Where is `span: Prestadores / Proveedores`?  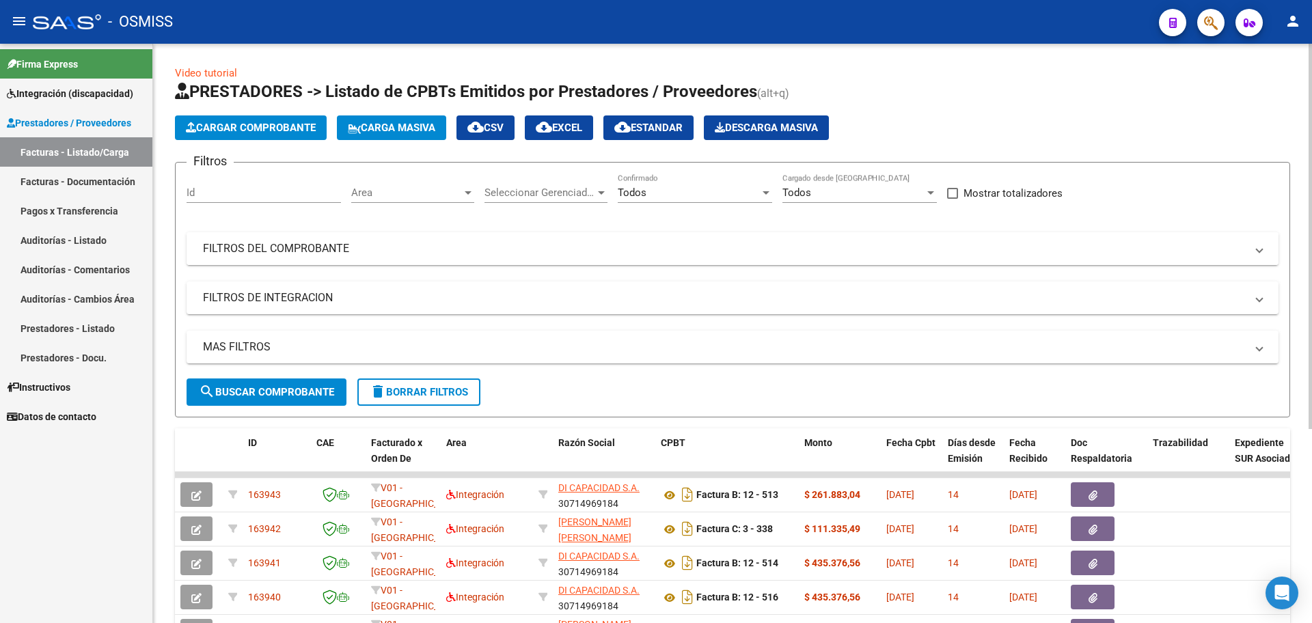 span: Prestadores / Proveedores is located at coordinates (69, 123).